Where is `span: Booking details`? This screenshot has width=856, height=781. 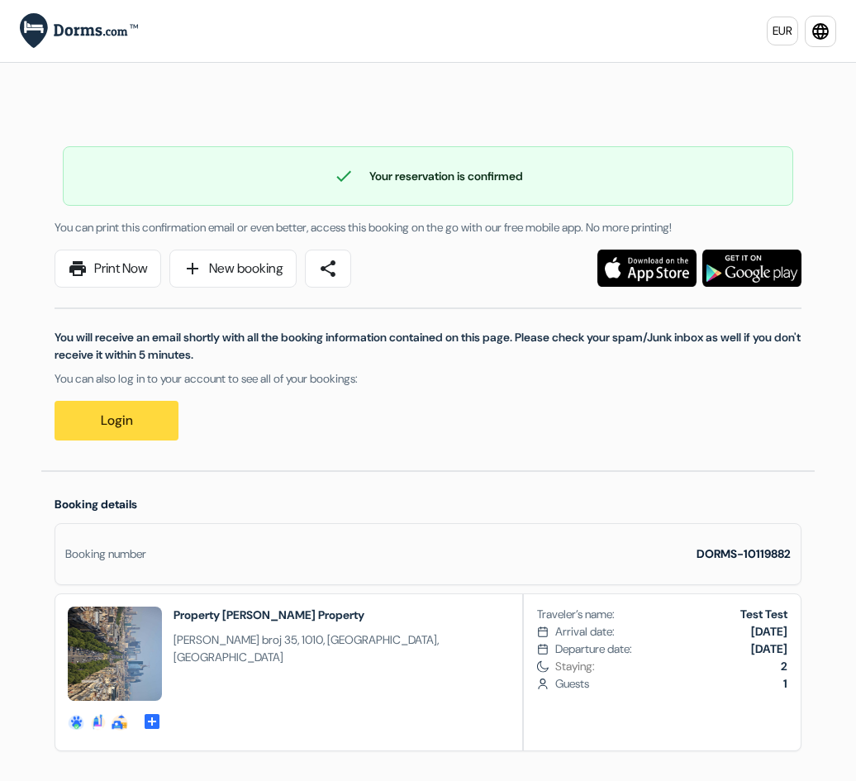 span: Booking details is located at coordinates (96, 504).